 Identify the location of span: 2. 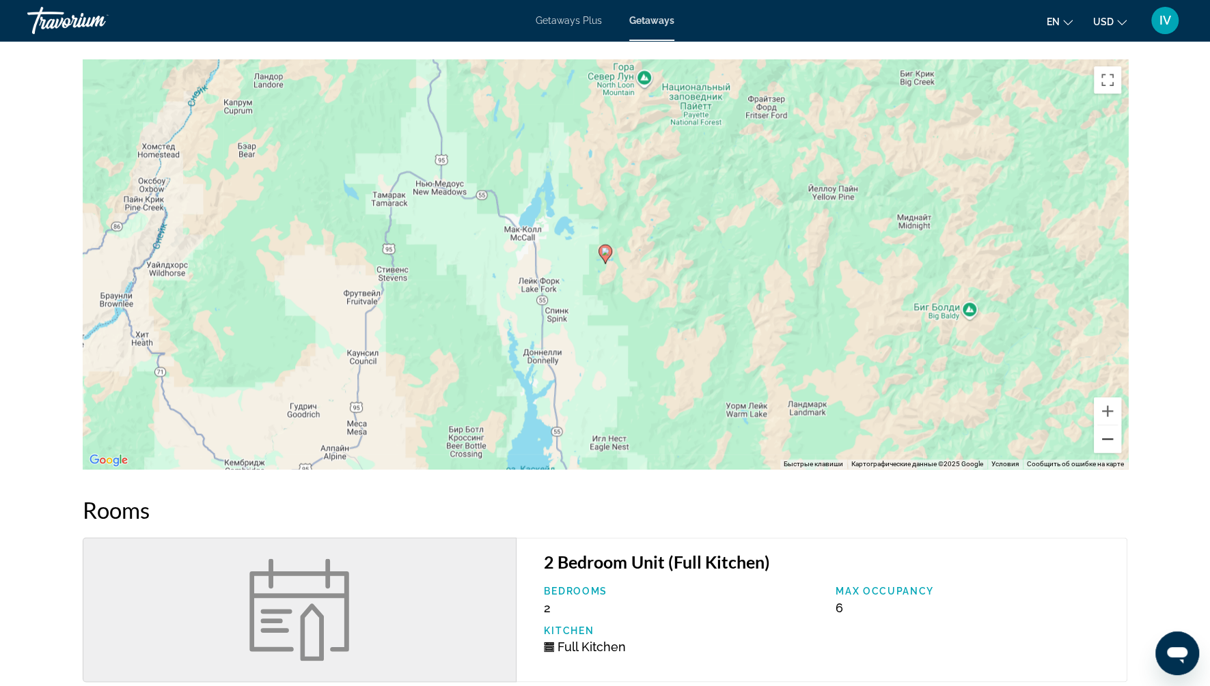
(547, 608).